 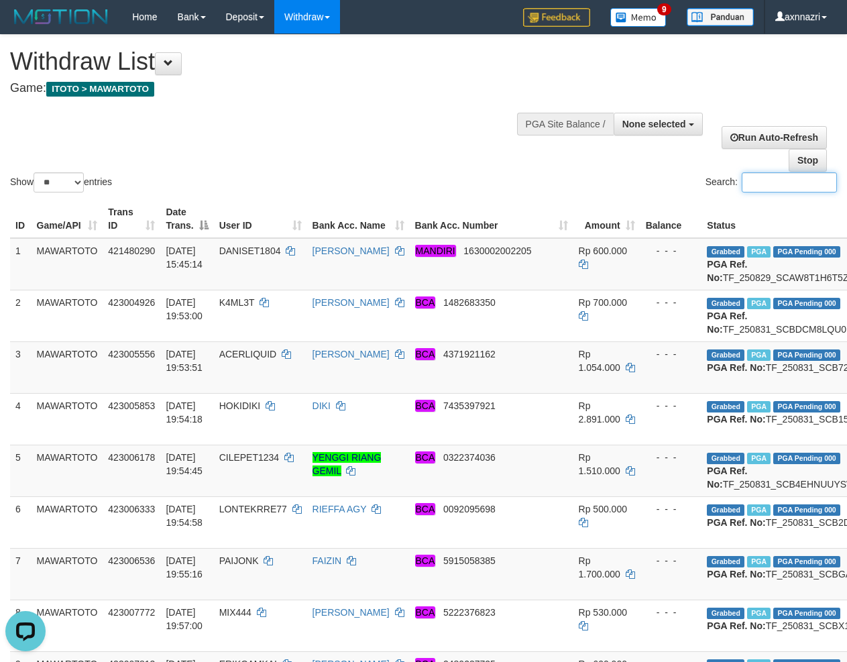 I want to click on span: Copy 1482683350 to clipboard, so click(x=470, y=303).